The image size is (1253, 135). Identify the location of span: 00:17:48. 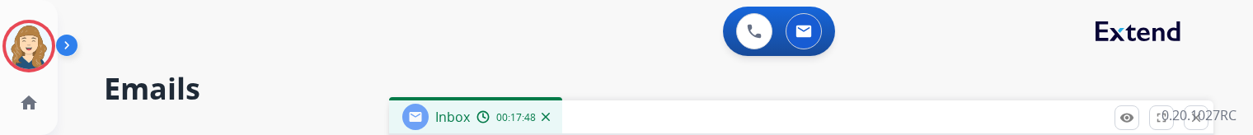
(516, 118).